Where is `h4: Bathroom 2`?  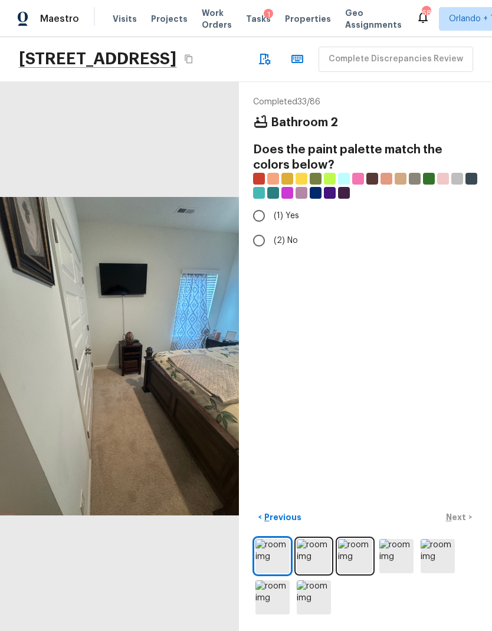
h4: Bathroom 2 is located at coordinates (304, 123).